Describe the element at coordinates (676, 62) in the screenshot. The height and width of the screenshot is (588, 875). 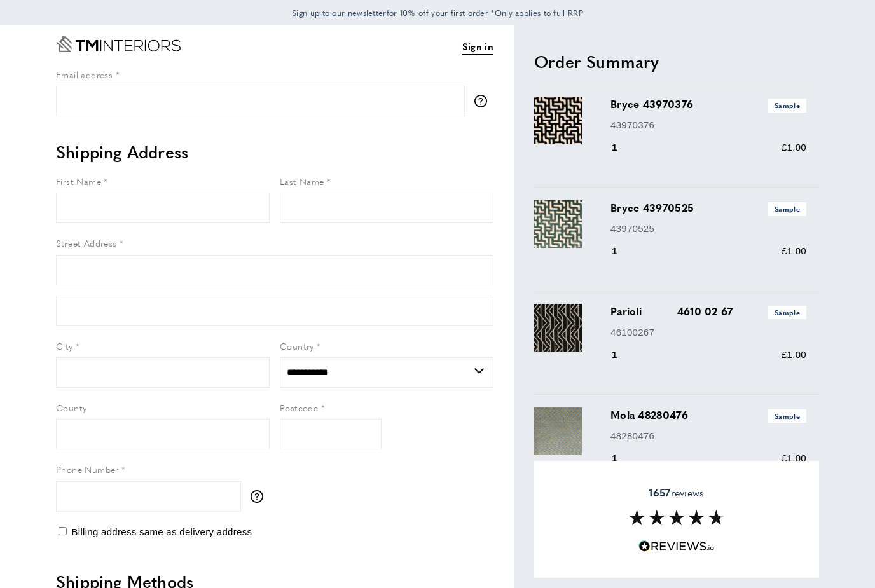
I see `h2: Order Summary` at that location.